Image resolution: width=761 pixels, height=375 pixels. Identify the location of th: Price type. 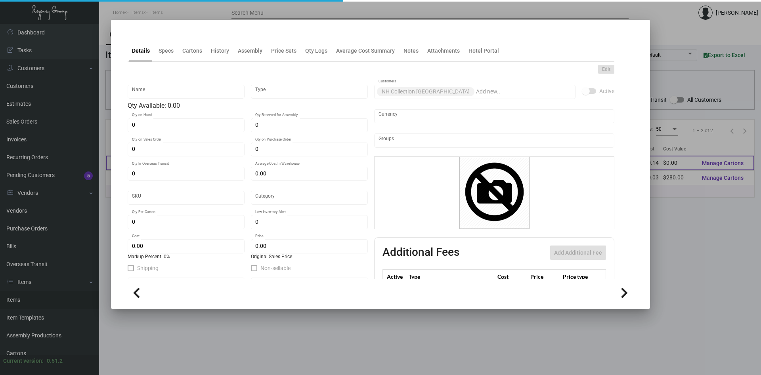
(579, 277).